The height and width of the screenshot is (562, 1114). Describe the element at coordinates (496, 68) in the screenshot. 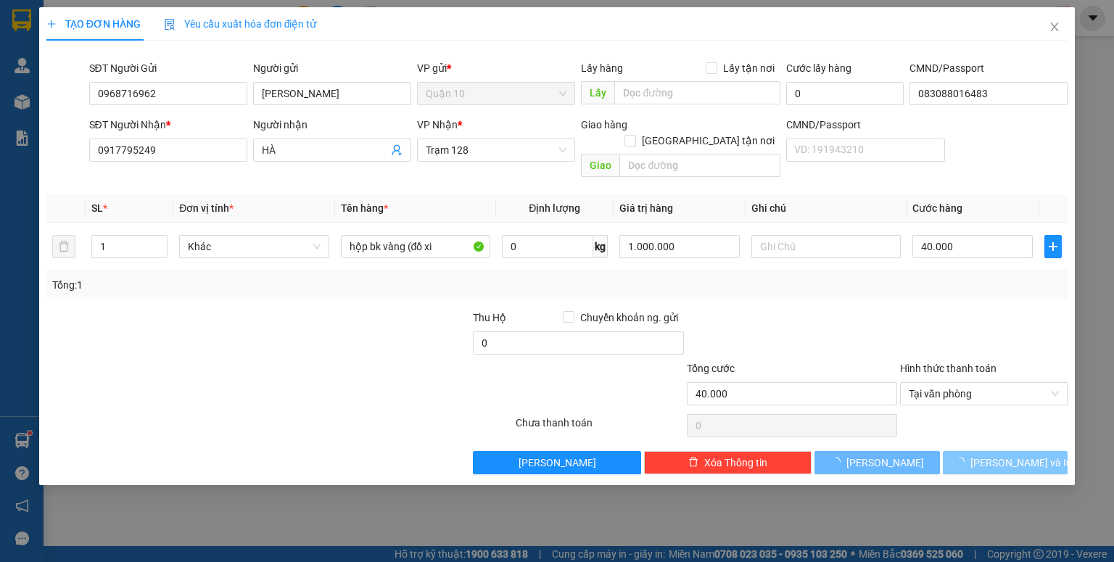

I see `div: VP gửi` at that location.